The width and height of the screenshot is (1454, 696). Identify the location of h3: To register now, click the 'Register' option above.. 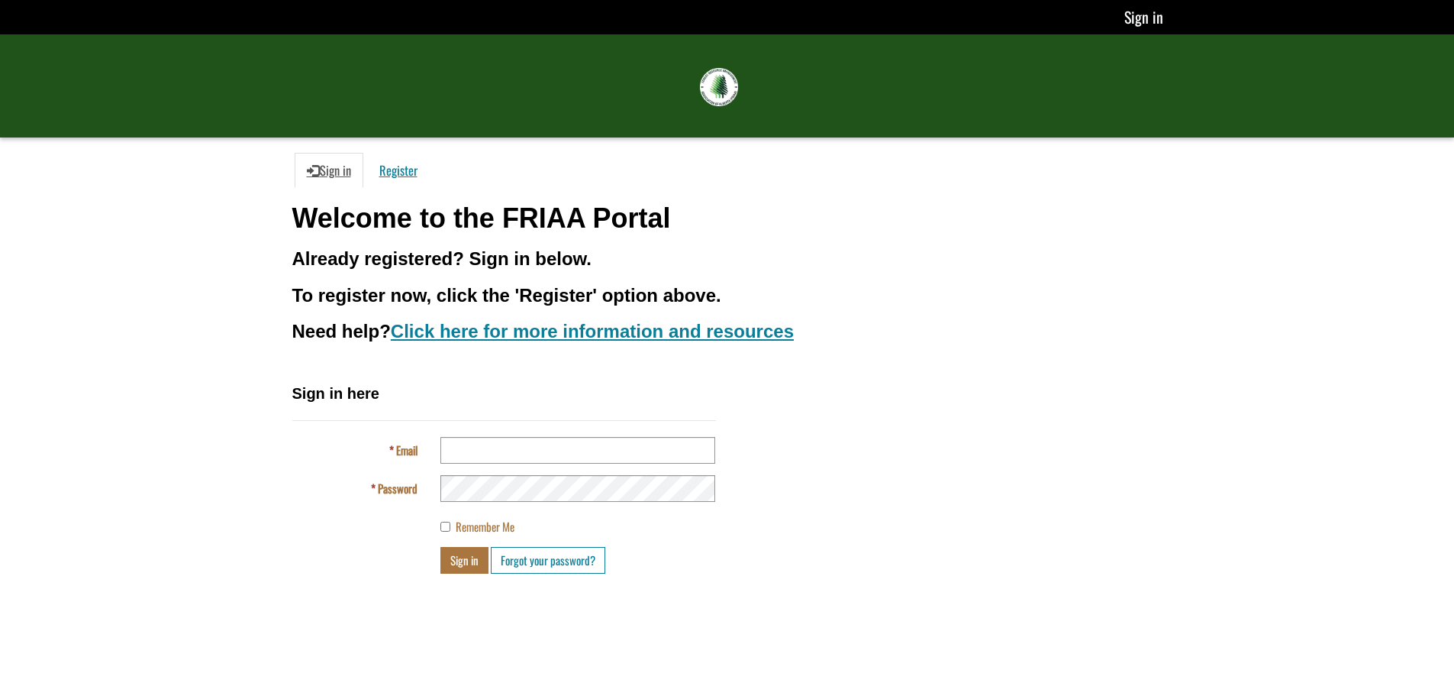
(728, 295).